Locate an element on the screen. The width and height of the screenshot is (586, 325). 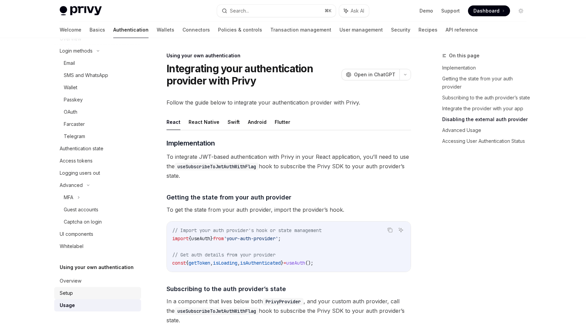
a: Security is located at coordinates (401, 30).